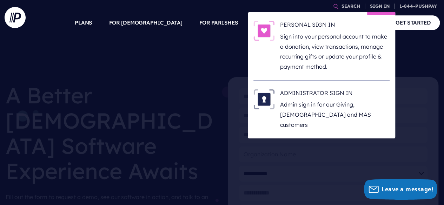  I want to click on a: SOLUTIONS, so click(271, 23).